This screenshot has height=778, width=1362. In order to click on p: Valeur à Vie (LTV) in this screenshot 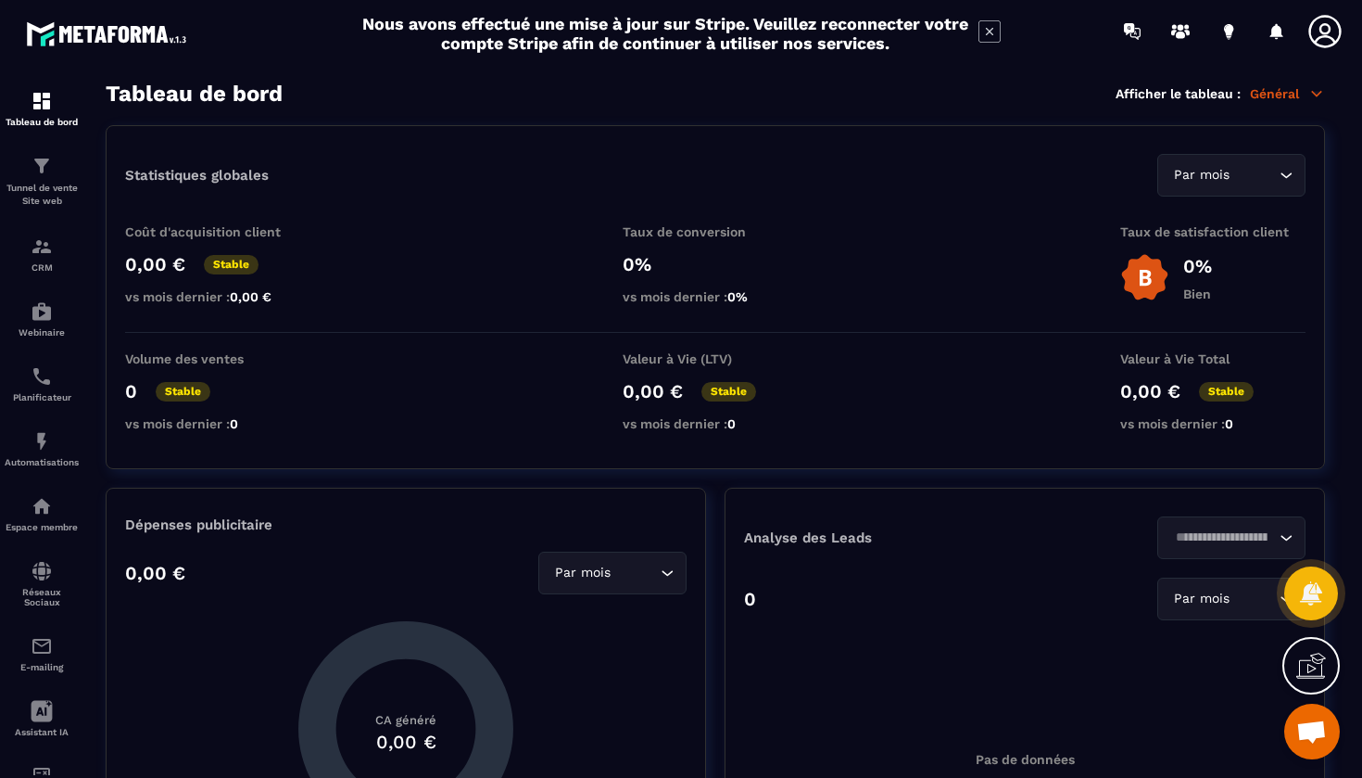, I will do `click(715, 359)`.